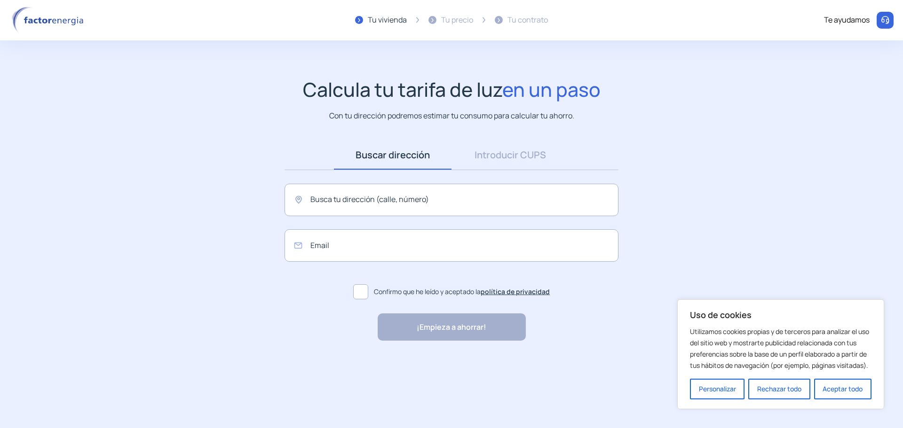  What do you see at coordinates (551, 89) in the screenshot?
I see `span: en un paso` at bounding box center [551, 89].